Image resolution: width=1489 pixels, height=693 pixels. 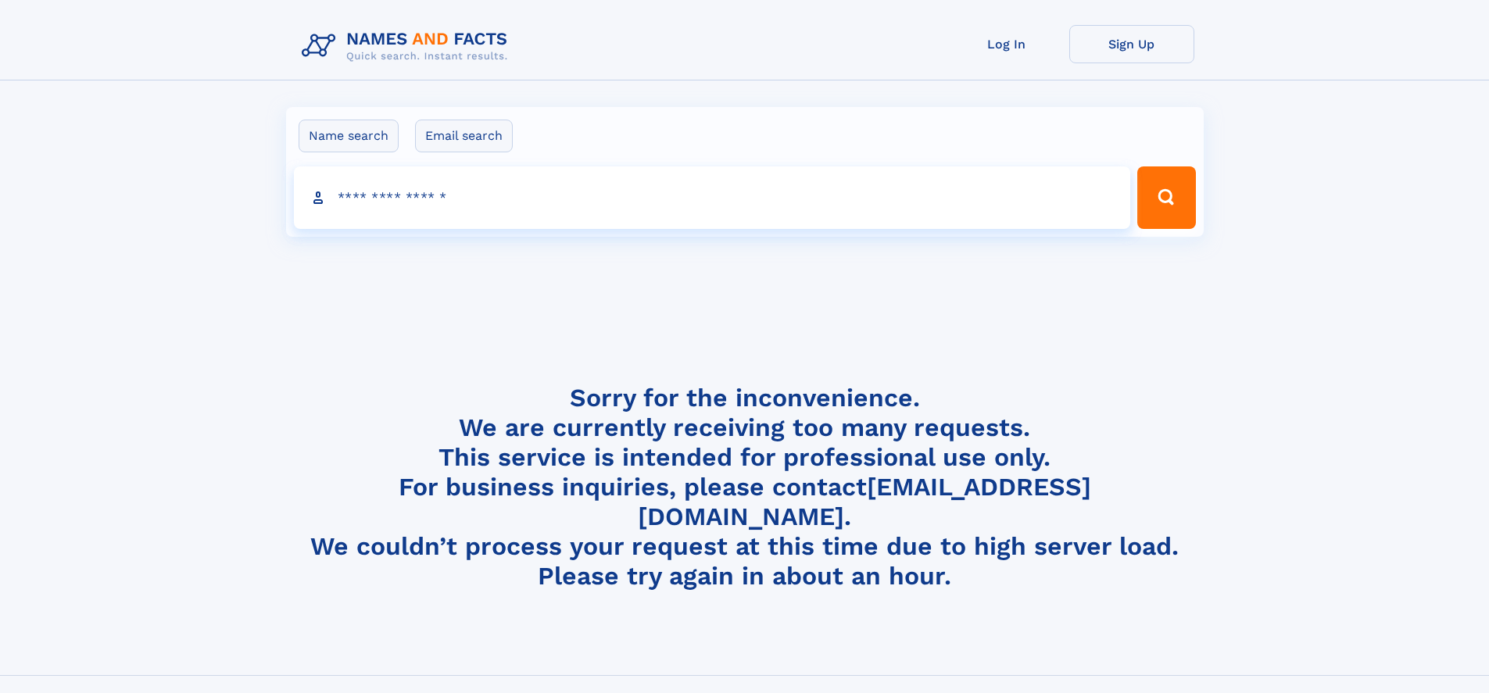 I want to click on a: Log In, so click(x=1007, y=44).